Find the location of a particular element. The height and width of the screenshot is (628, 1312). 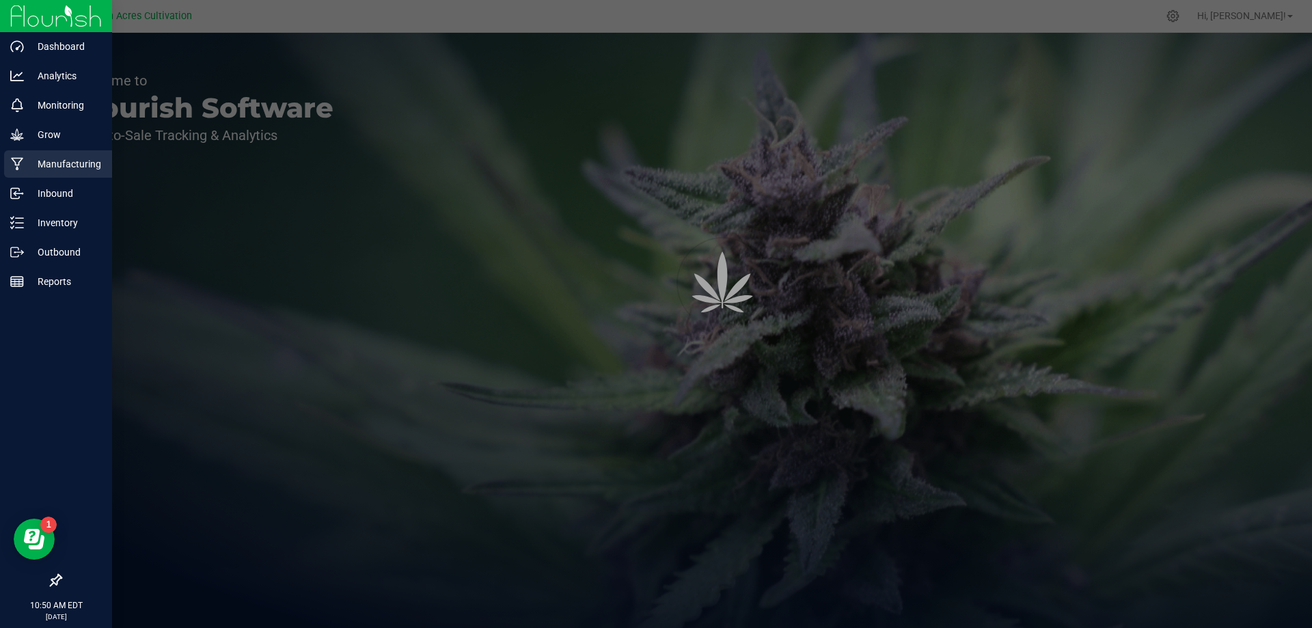

p: Inbound is located at coordinates (65, 193).